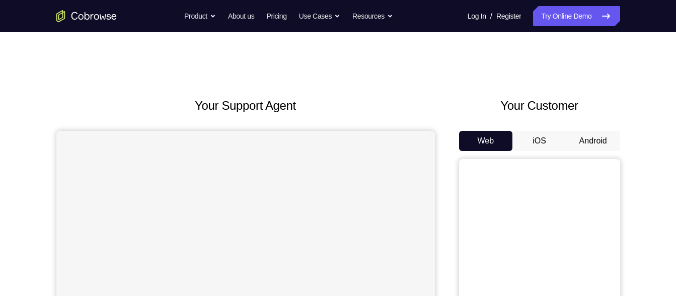  What do you see at coordinates (320, 16) in the screenshot?
I see `button: Use Cases` at bounding box center [320, 16].